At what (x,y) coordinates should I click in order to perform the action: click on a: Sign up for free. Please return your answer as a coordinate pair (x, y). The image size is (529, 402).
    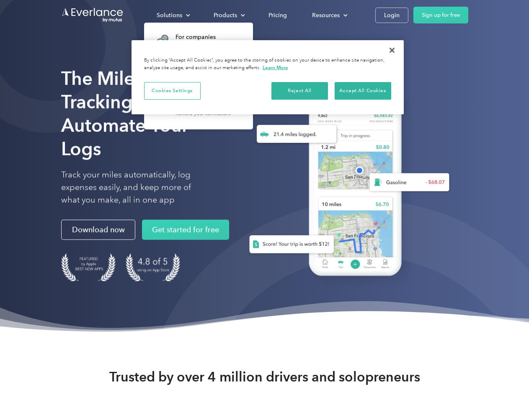
    Looking at the image, I should click on (441, 15).